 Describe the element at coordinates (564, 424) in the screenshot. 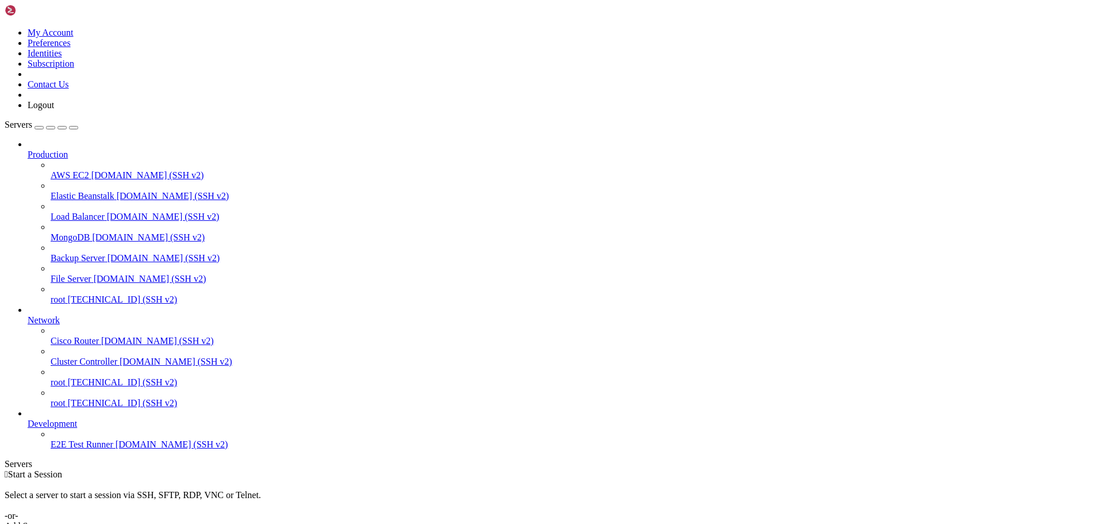

I see `a: Development` at that location.